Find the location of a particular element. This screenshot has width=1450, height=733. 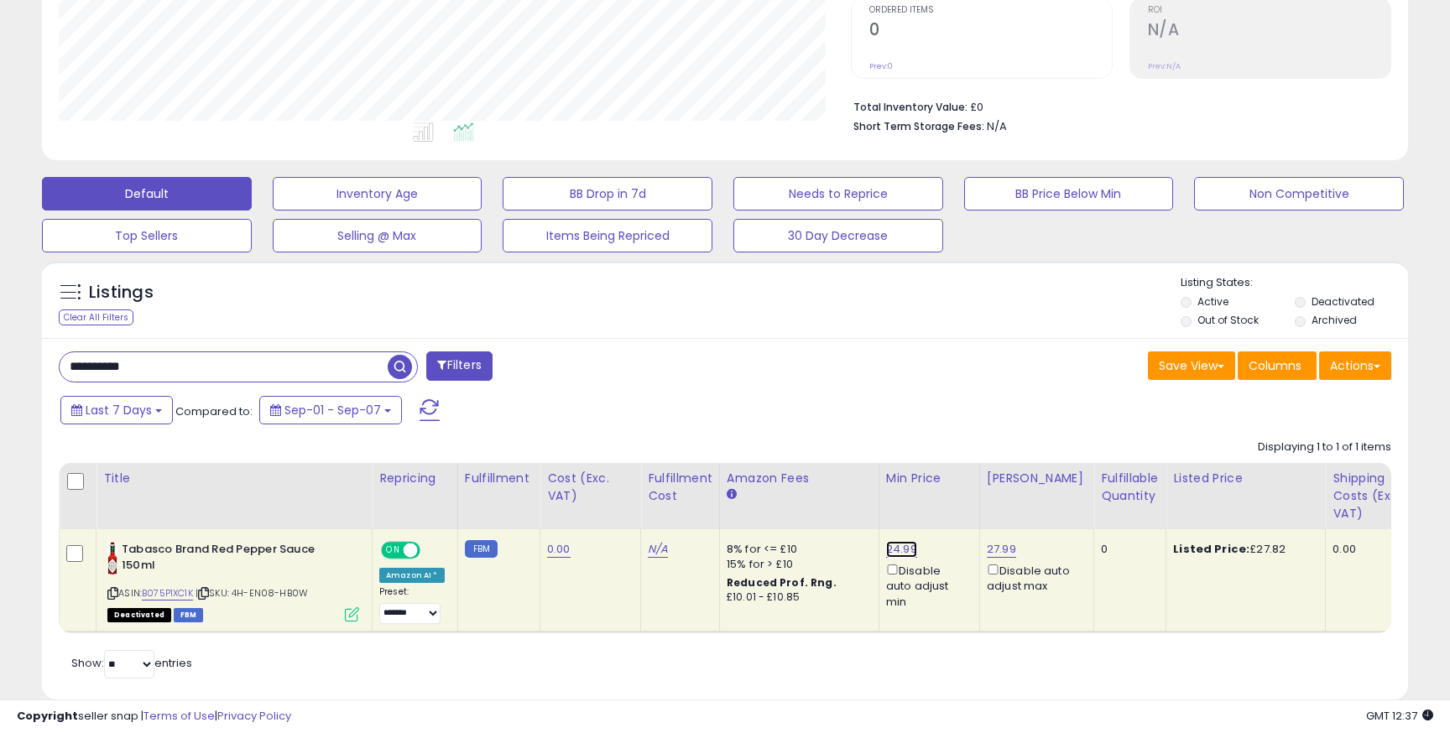

b: Short Term Storage Fees: is located at coordinates (919, 126).